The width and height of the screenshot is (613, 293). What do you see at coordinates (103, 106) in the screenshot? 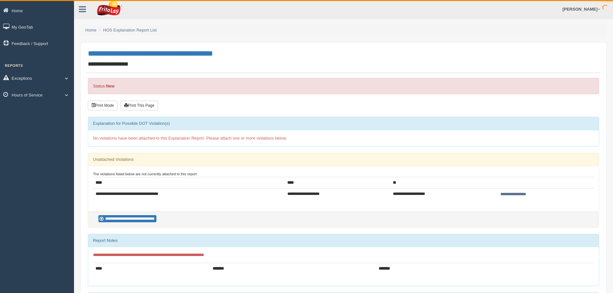
I see `button: Print Mode` at bounding box center [103, 106].